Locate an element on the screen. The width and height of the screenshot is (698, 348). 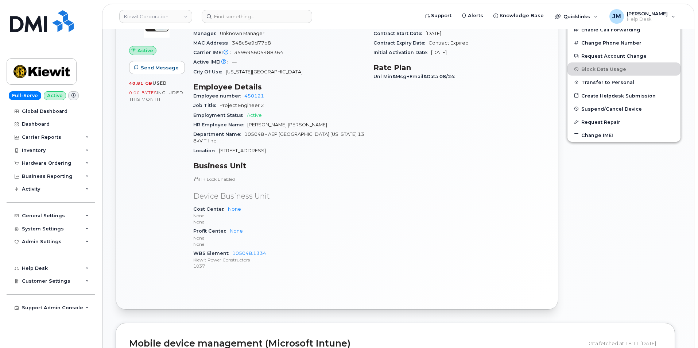
span: Contract Expiry Date is located at coordinates (401, 43).